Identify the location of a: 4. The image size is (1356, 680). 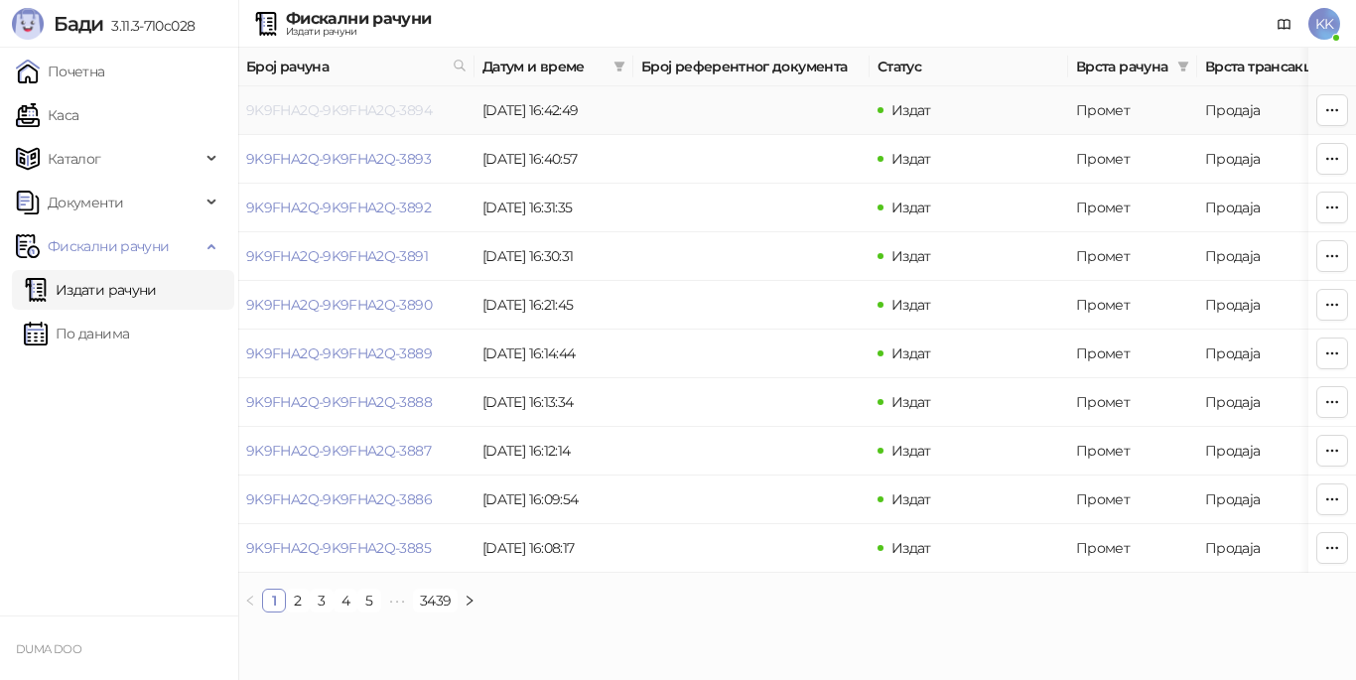
(345, 601).